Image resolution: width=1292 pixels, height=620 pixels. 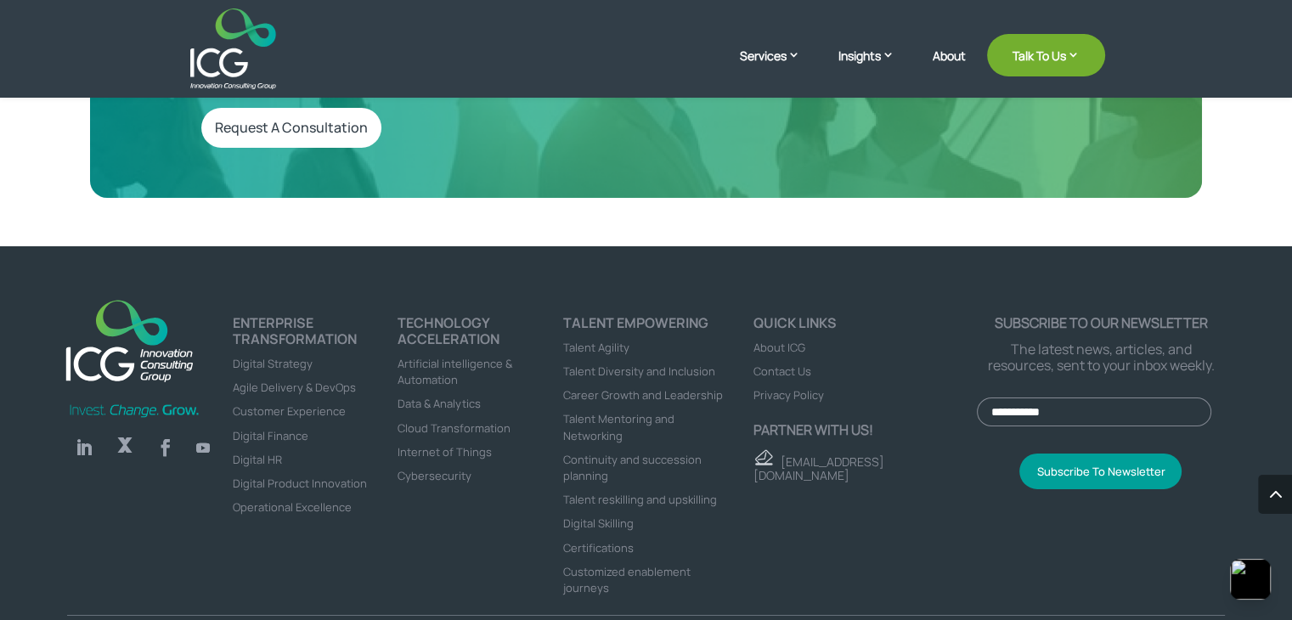 I want to click on span: Certifications, so click(x=598, y=548).